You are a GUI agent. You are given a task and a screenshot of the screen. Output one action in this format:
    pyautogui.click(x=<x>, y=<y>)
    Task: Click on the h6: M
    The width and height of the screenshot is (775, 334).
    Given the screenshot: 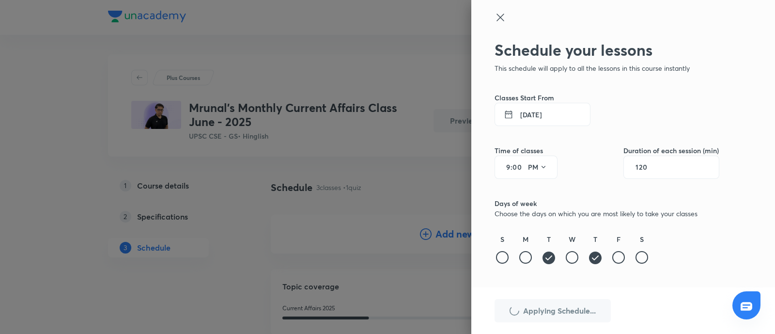 What is the action you would take?
    pyautogui.click(x=525, y=239)
    